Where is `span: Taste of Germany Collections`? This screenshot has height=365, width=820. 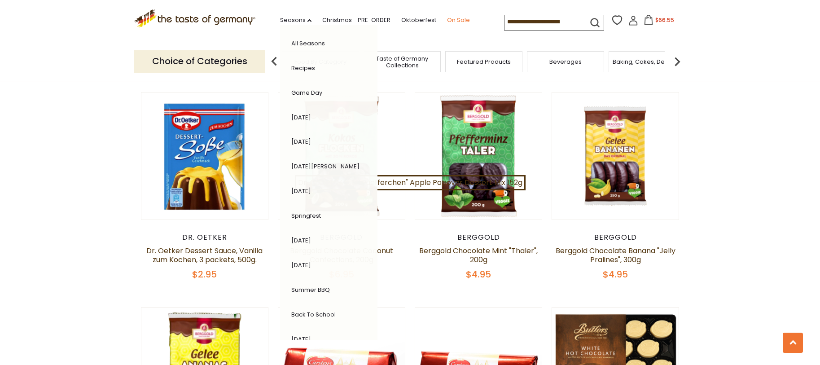
span: Taste of Germany Collections is located at coordinates (402, 62).